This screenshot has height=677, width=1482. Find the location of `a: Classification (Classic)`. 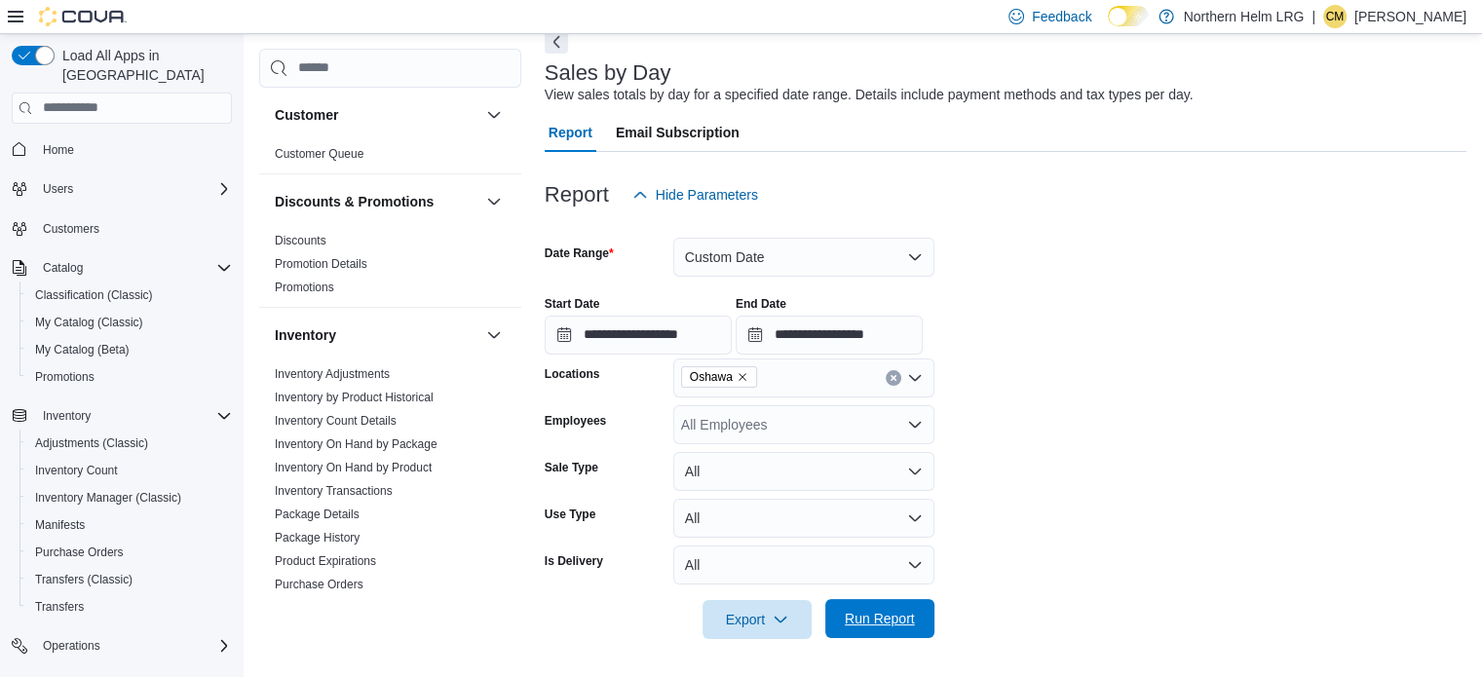

a: Classification (Classic) is located at coordinates (94, 295).